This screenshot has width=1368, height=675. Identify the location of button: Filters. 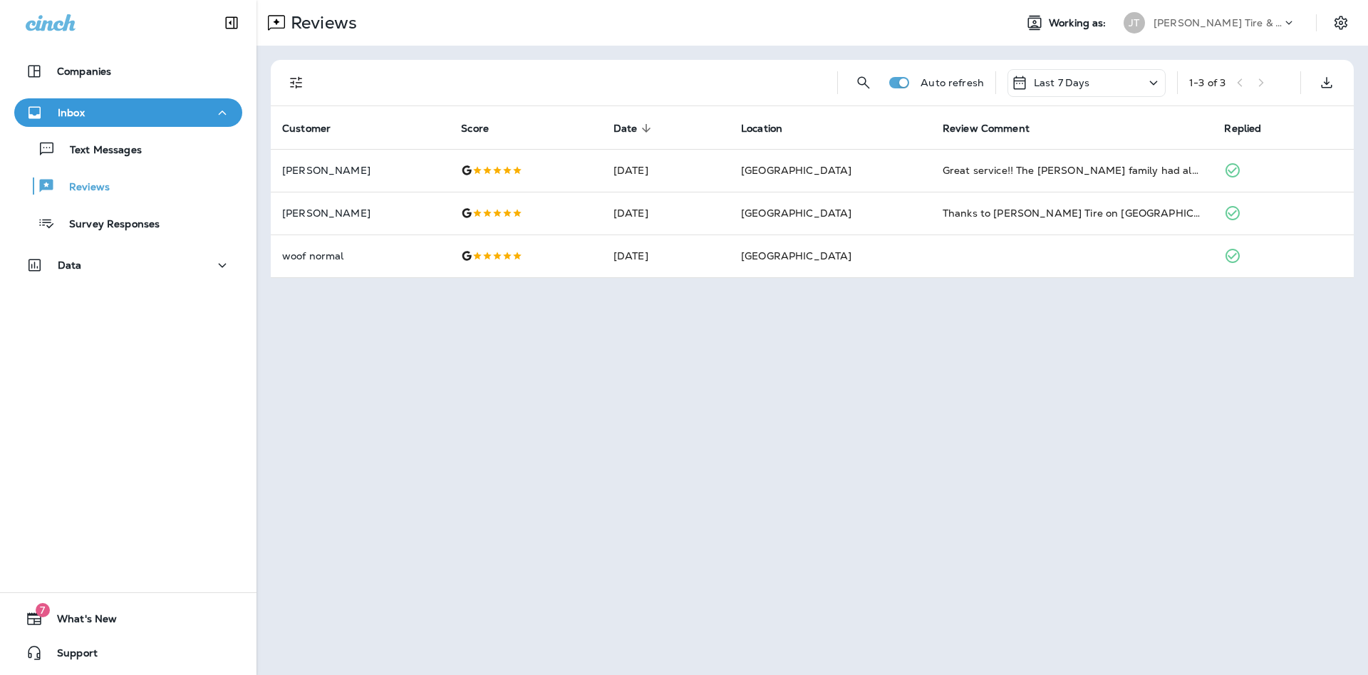
(296, 83).